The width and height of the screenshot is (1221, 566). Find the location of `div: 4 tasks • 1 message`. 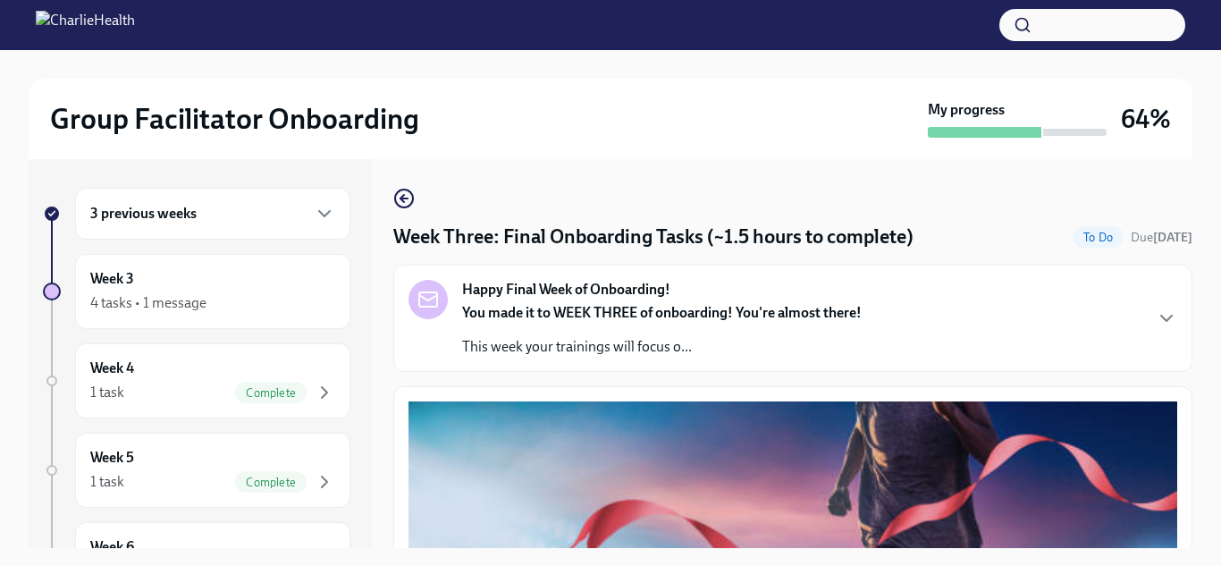

div: 4 tasks • 1 message is located at coordinates (148, 303).